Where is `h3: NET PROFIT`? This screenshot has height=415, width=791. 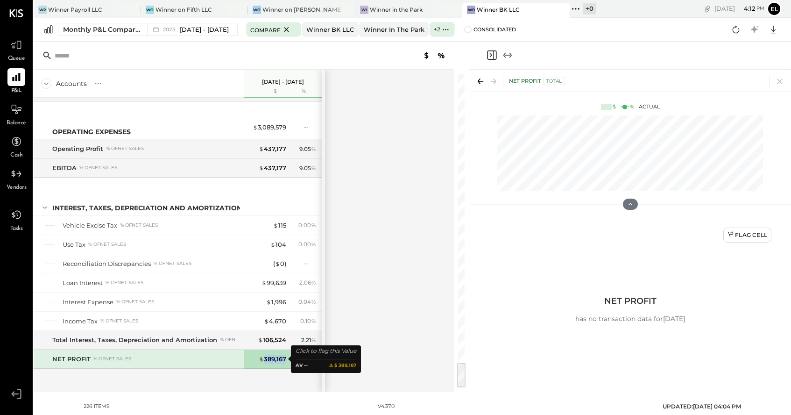
h3: NET PROFIT is located at coordinates (630, 301).